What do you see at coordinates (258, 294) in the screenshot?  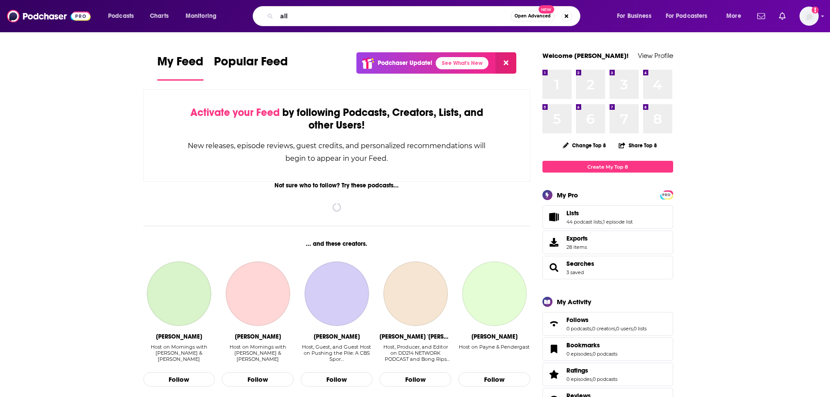 I see `a: Eli Savoie` at bounding box center [258, 294].